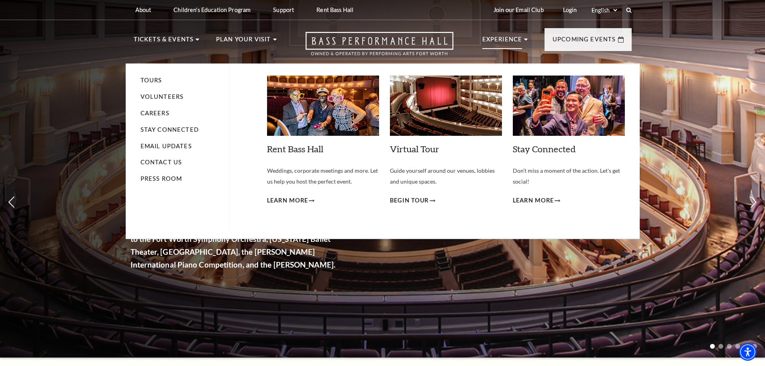 Image resolution: width=765 pixels, height=366 pixels. Describe the element at coordinates (503, 42) in the screenshot. I see `p: Experience` at that location.